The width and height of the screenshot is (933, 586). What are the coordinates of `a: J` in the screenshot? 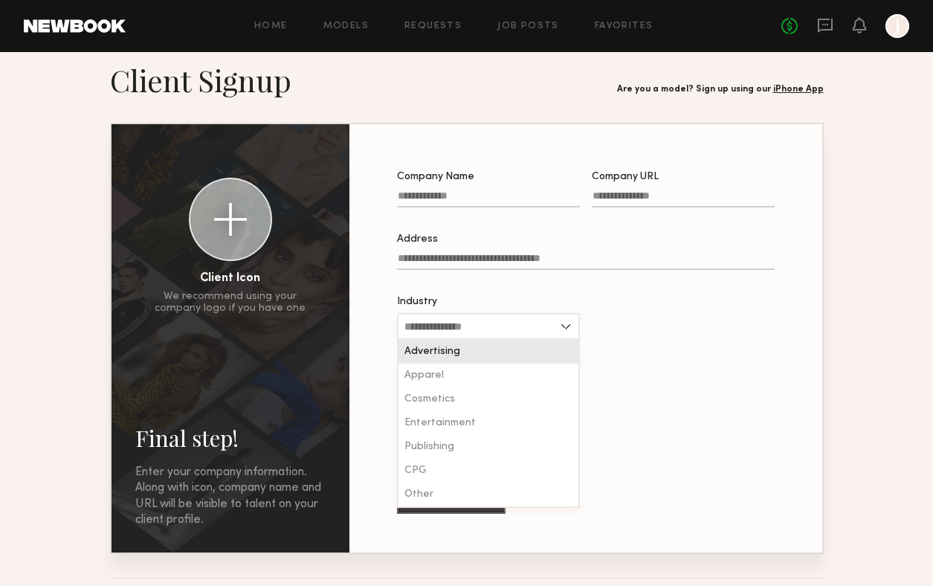 It's located at (898, 26).